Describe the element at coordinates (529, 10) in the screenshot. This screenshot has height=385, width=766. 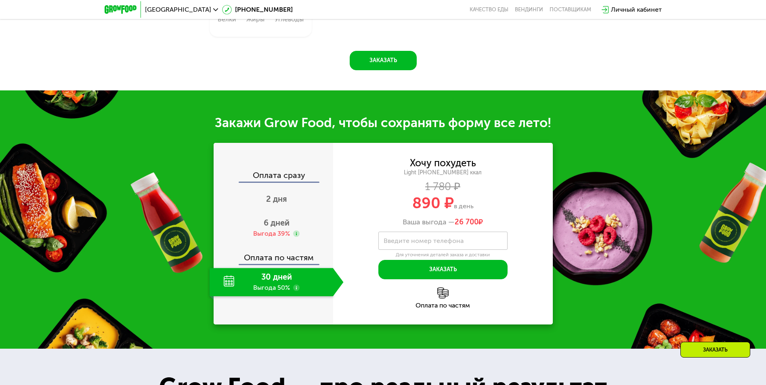
I see `a: Вендинги` at that location.